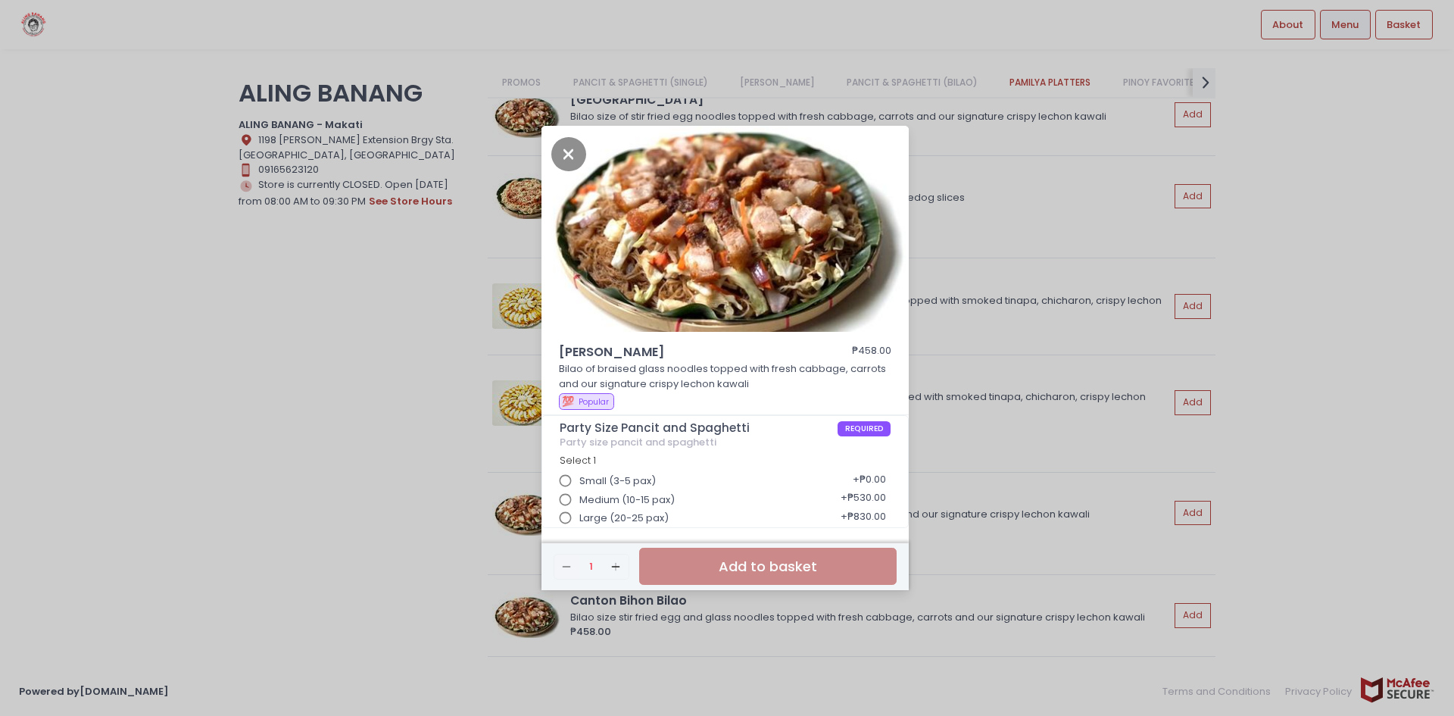 The width and height of the screenshot is (1454, 716). I want to click on button: Close, so click(569, 153).